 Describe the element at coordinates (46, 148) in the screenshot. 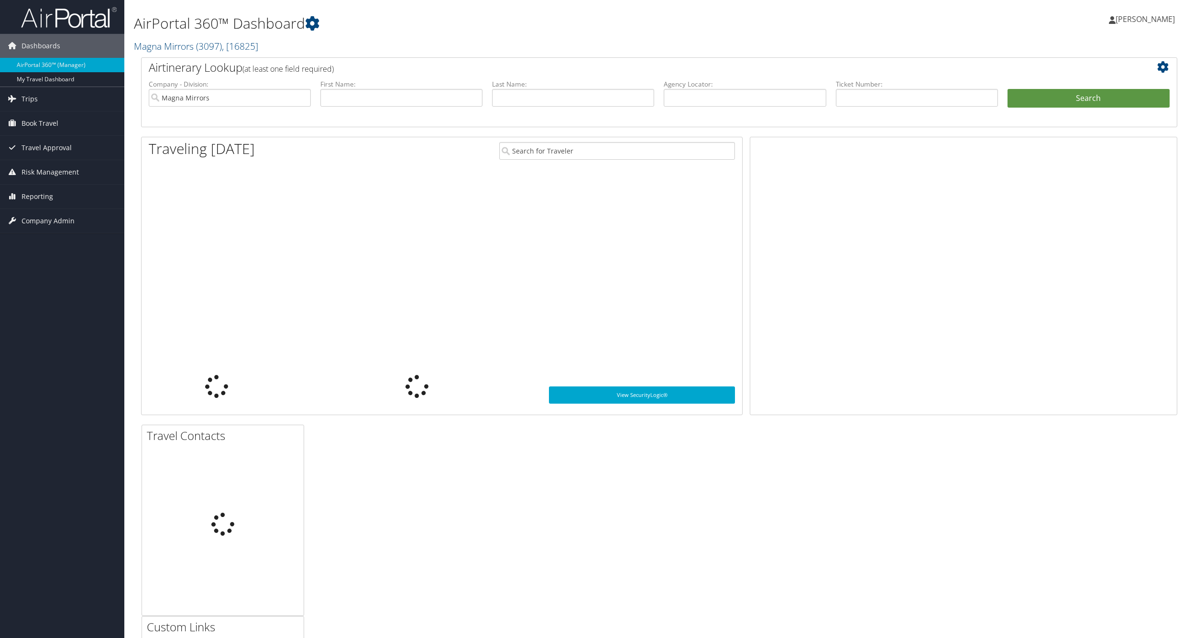

I see `span: Travel Approval` at that location.